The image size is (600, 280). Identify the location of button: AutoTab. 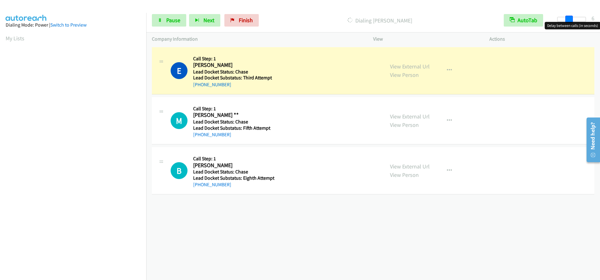
(524, 20).